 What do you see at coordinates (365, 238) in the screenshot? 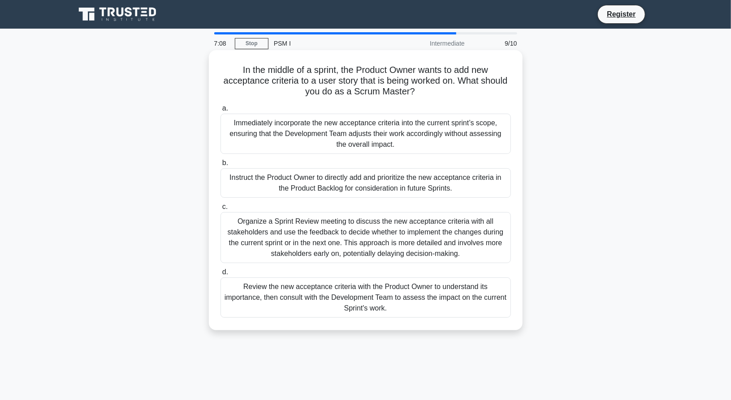
I see `div: Organize a Sprint Review meeting to discuss the new acceptance criteria with all stakeholders and...` at bounding box center [365, 238].